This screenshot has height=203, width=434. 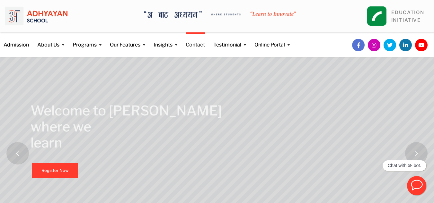 What do you see at coordinates (51, 40) in the screenshot?
I see `a: About Us` at bounding box center [51, 40].